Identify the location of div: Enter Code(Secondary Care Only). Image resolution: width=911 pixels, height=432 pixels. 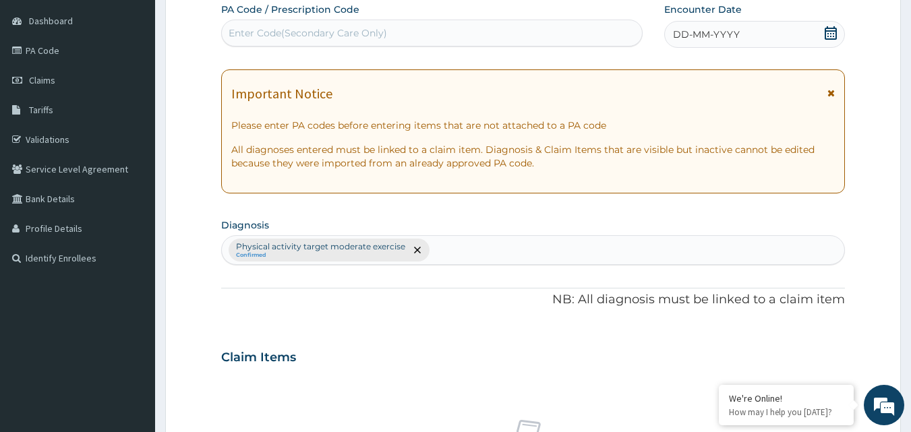
(308, 33).